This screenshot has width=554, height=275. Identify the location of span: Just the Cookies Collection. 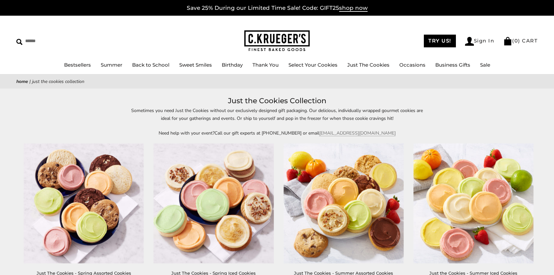
(58, 81).